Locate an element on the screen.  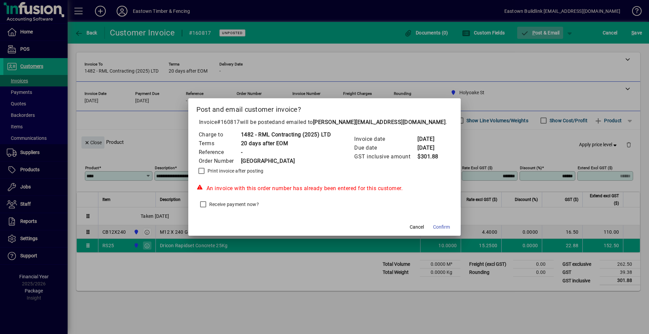
td: 1482 - RML Contracting (2025) LTD is located at coordinates (286, 135).